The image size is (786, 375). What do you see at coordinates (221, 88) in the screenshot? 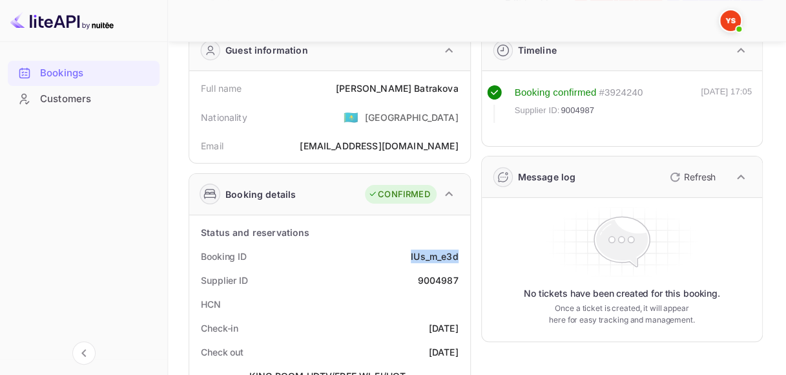
I see `div: Full name` at bounding box center [221, 88].